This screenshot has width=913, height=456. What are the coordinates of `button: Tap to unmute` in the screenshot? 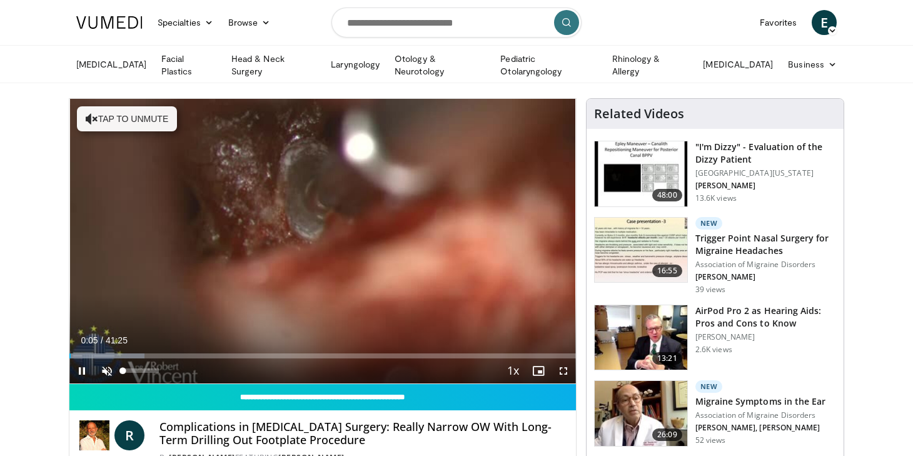 It's located at (127, 119).